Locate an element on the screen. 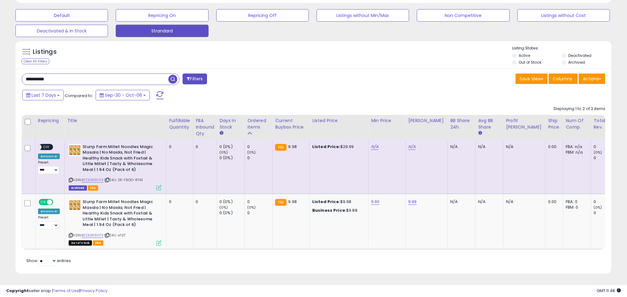  strong: Copyright is located at coordinates (17, 291).